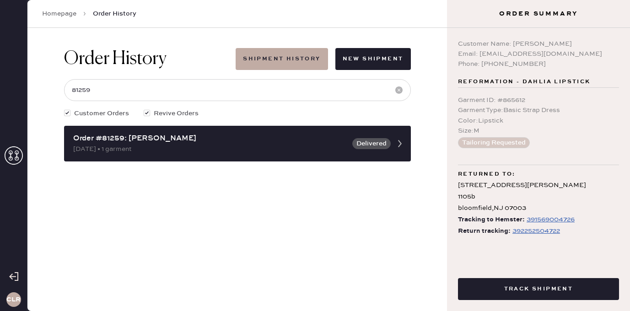 The height and width of the screenshot is (311, 630). What do you see at coordinates (538, 110) in the screenshot?
I see `div: Garment Type : Basic Strap Dress` at bounding box center [538, 110].